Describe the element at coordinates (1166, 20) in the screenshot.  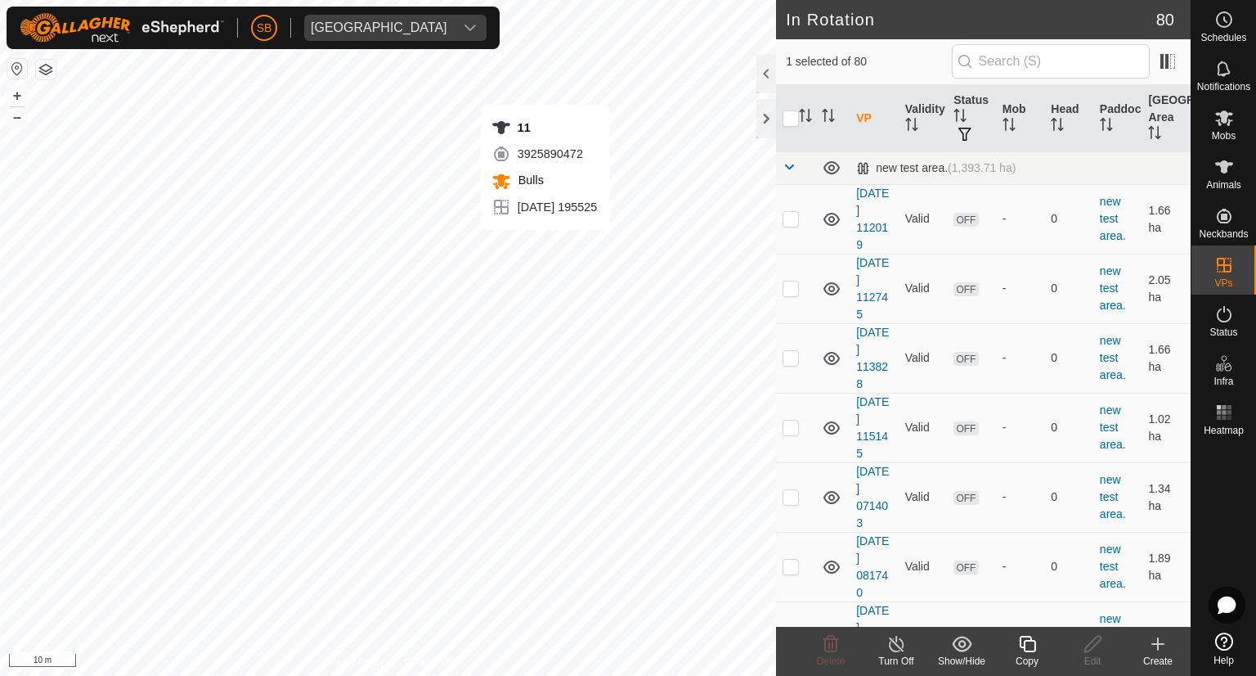
I see `span: 80` at that location.